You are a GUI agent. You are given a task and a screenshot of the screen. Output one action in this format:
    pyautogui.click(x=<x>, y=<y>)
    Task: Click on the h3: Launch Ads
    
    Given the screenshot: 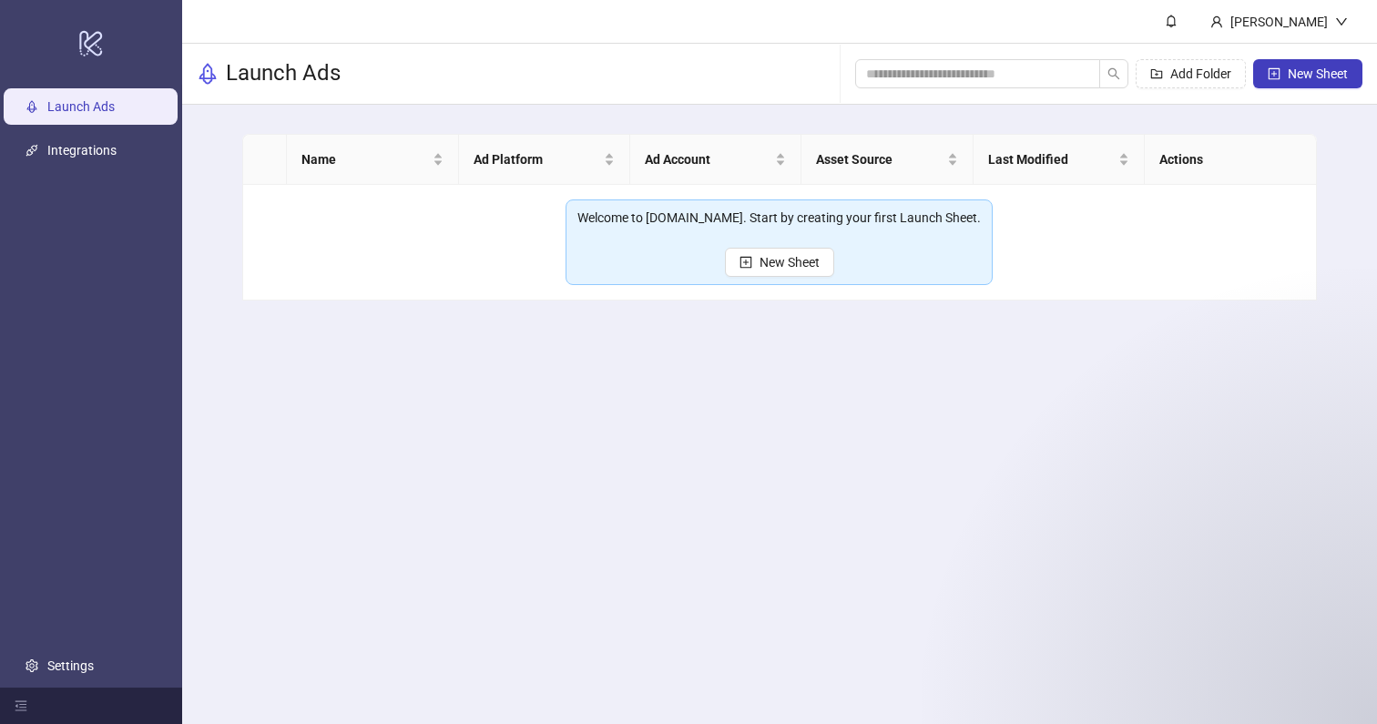 What is the action you would take?
    pyautogui.click(x=283, y=74)
    